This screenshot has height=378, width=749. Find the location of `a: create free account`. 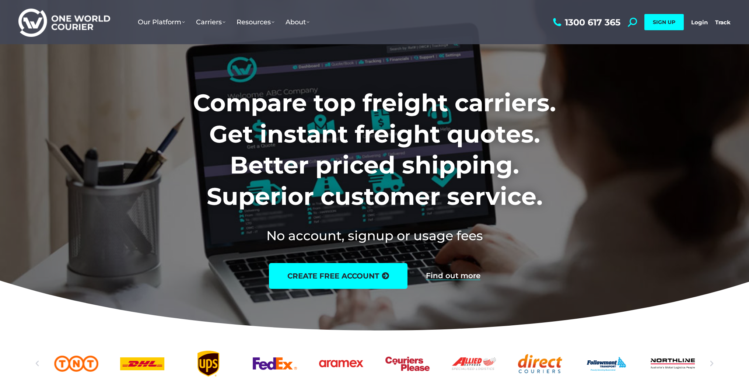

a: create free account is located at coordinates (338, 276).